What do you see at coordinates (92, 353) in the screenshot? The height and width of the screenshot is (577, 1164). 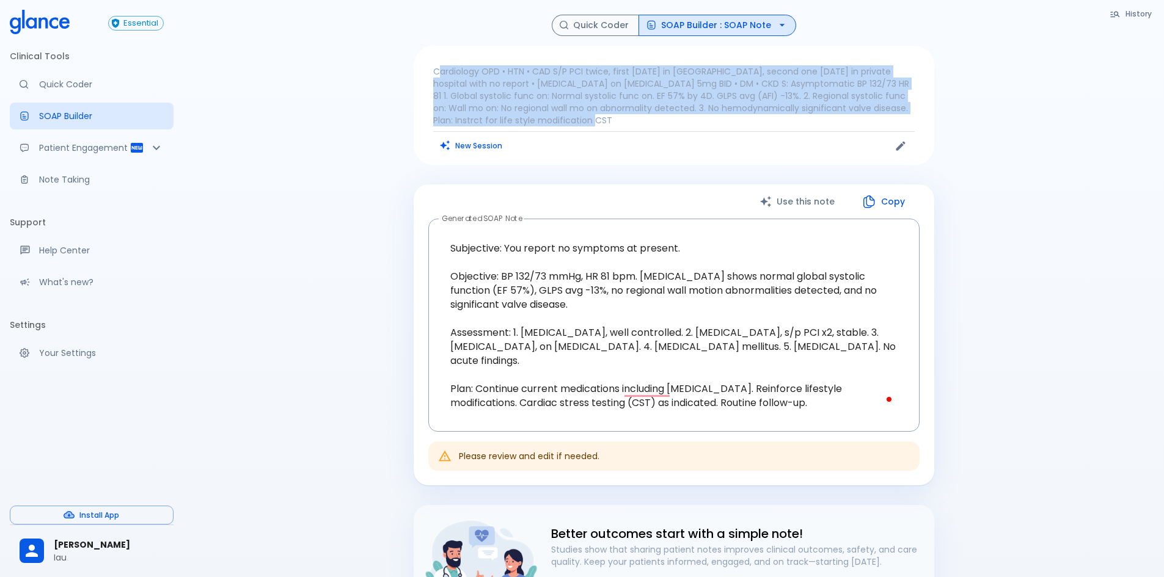 I see `a: Manage your settings` at bounding box center [92, 353].